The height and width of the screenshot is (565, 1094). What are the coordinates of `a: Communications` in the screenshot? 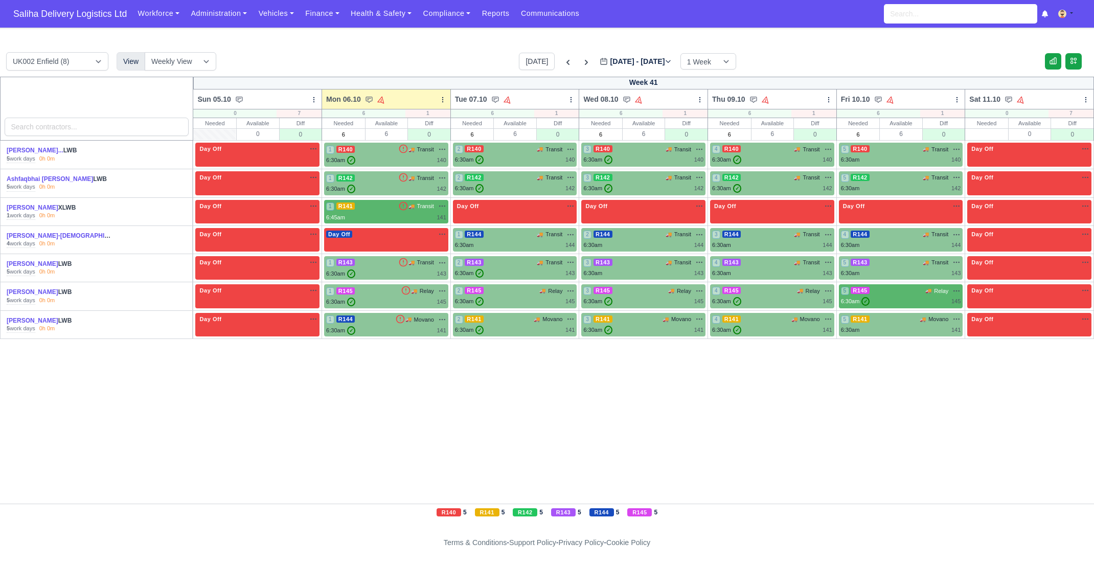 It's located at (550, 13).